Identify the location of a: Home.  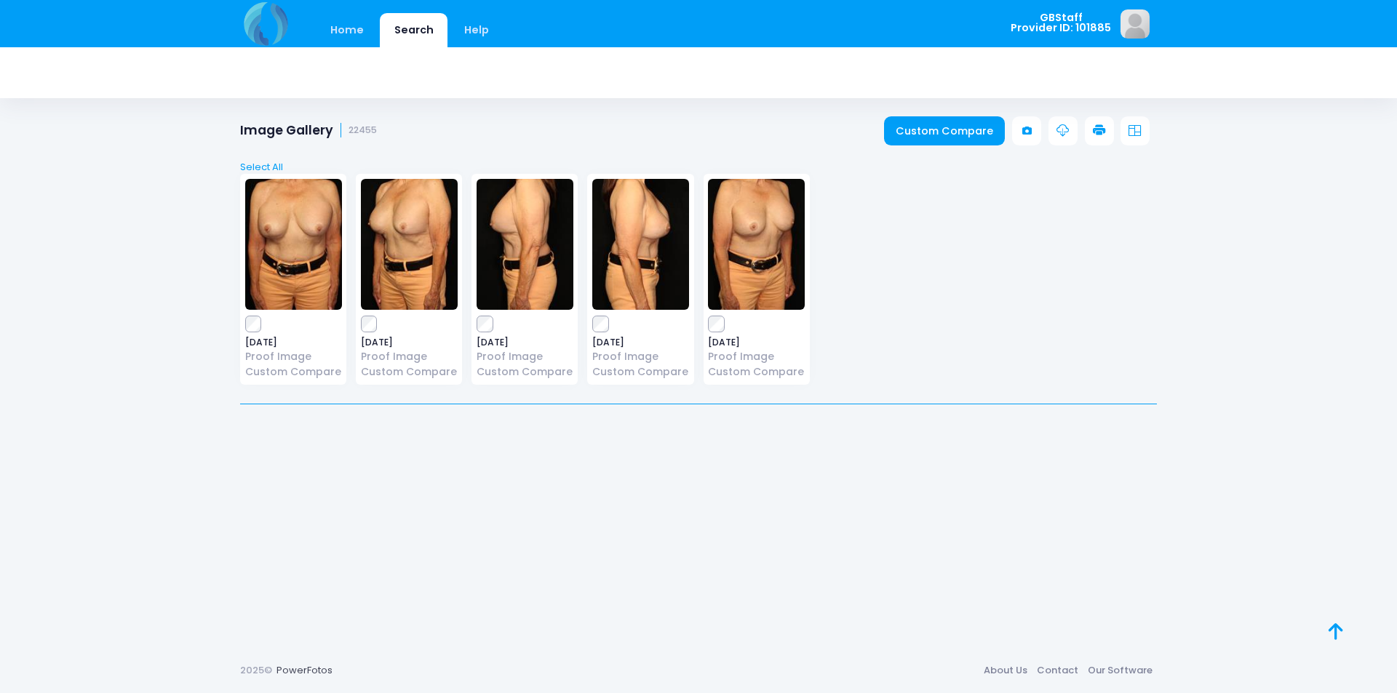
(346, 30).